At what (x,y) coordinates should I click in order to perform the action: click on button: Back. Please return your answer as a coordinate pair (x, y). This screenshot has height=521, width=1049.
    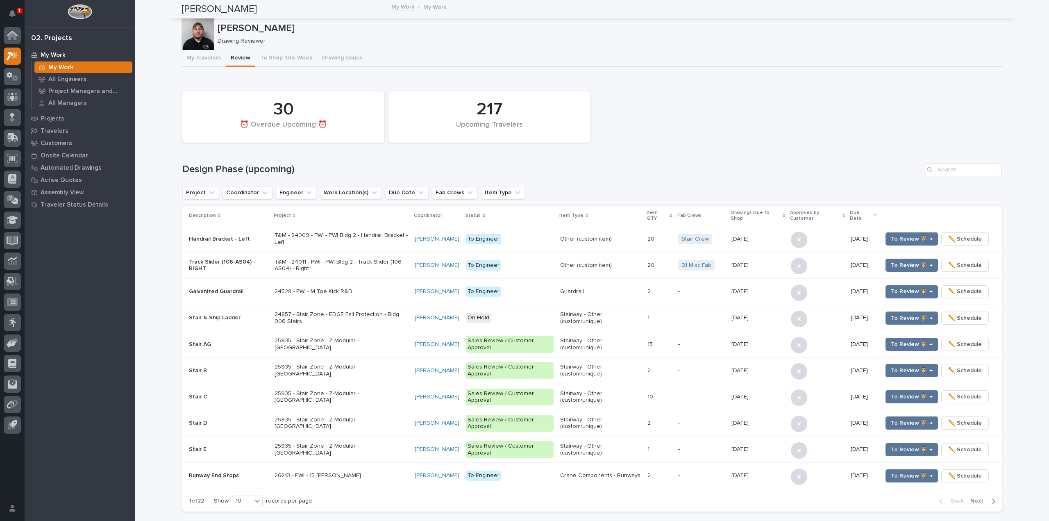
    Looking at the image, I should click on (950, 501).